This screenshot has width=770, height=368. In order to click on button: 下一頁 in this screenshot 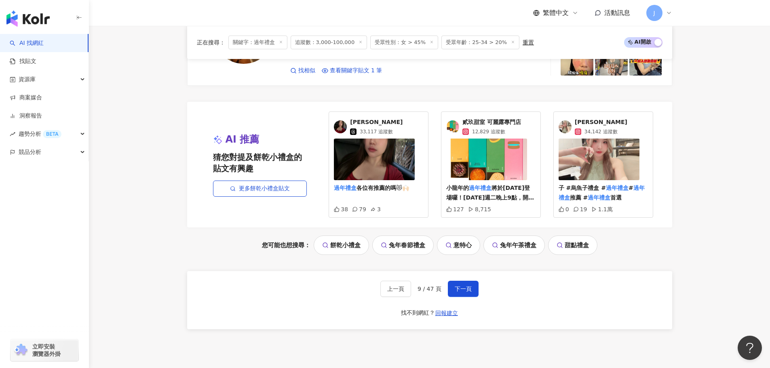, I will do `click(463, 289)`.